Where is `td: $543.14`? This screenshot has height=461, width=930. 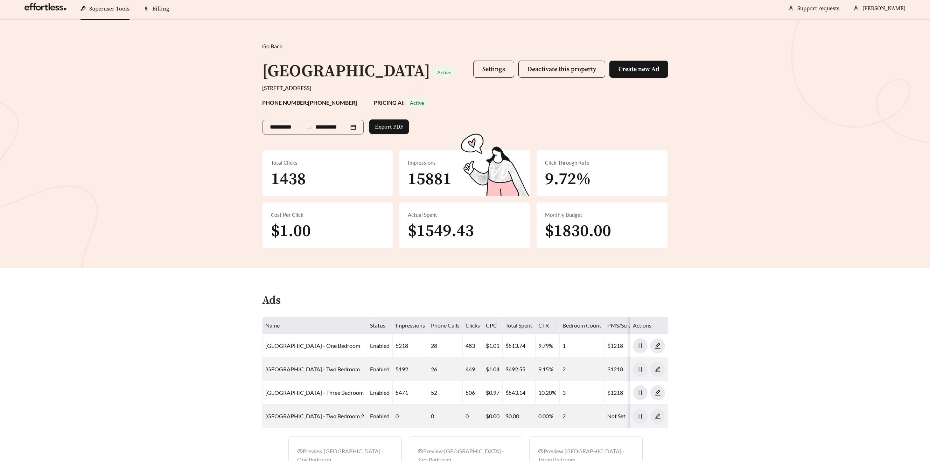
td: $543.14 is located at coordinates (519, 392).